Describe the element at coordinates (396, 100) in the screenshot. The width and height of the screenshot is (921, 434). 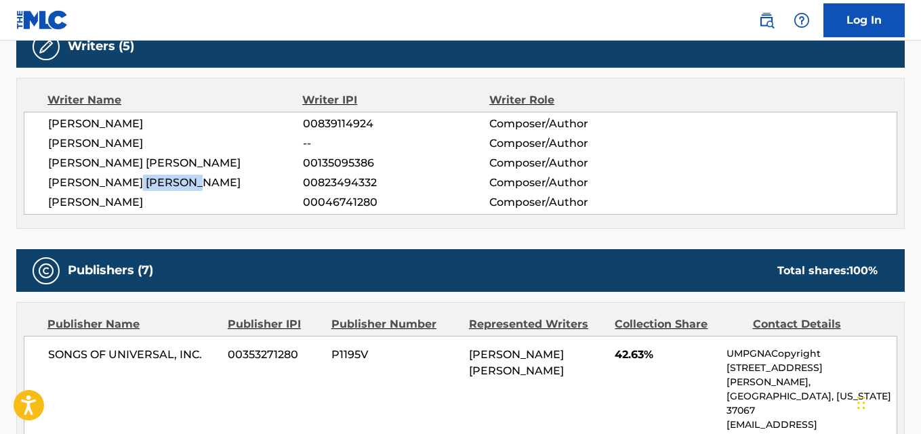
I see `div: Writer IPI` at that location.